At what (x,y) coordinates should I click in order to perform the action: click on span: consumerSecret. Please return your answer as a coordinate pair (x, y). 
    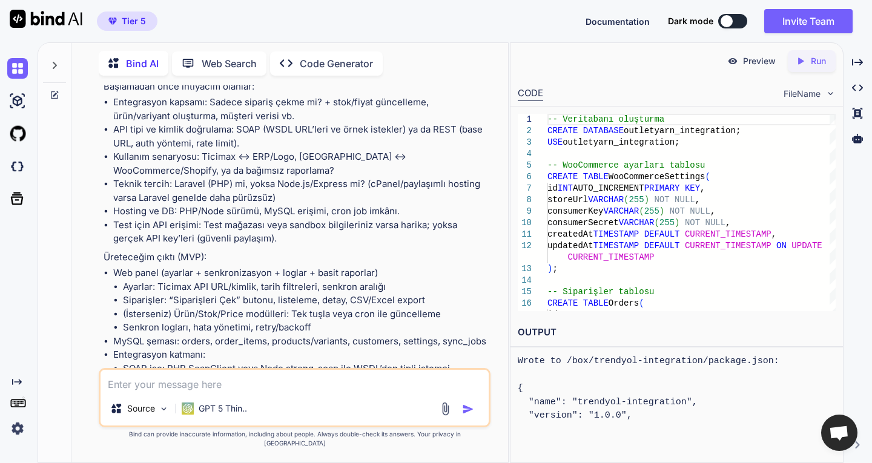
    Looking at the image, I should click on (583, 223).